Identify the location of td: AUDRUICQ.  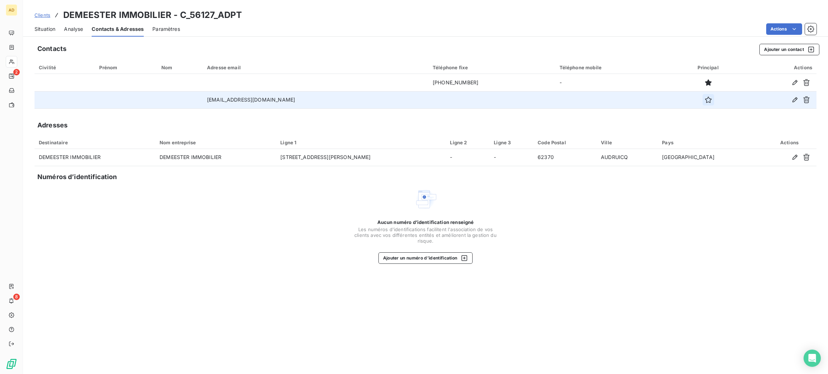
(627, 158).